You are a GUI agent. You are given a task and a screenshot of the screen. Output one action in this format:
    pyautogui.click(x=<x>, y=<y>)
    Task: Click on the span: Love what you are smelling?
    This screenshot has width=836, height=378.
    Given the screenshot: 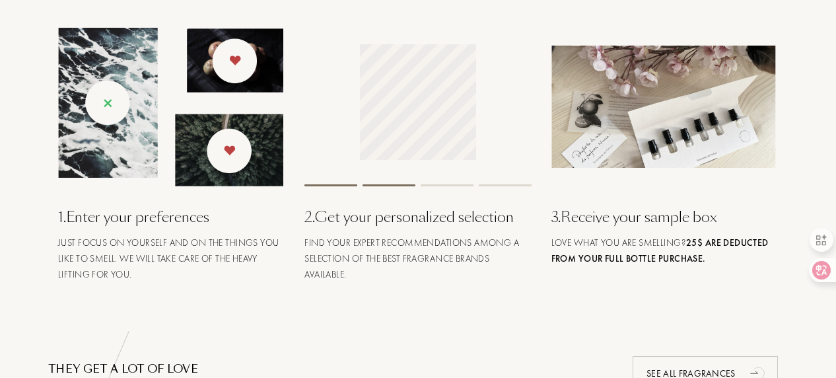 What is the action you would take?
    pyautogui.click(x=660, y=250)
    